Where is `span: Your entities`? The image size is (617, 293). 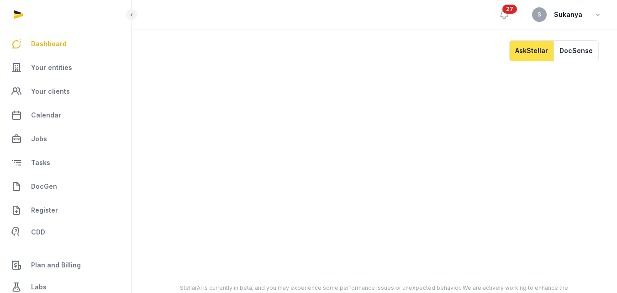
span: Your entities is located at coordinates (52, 68).